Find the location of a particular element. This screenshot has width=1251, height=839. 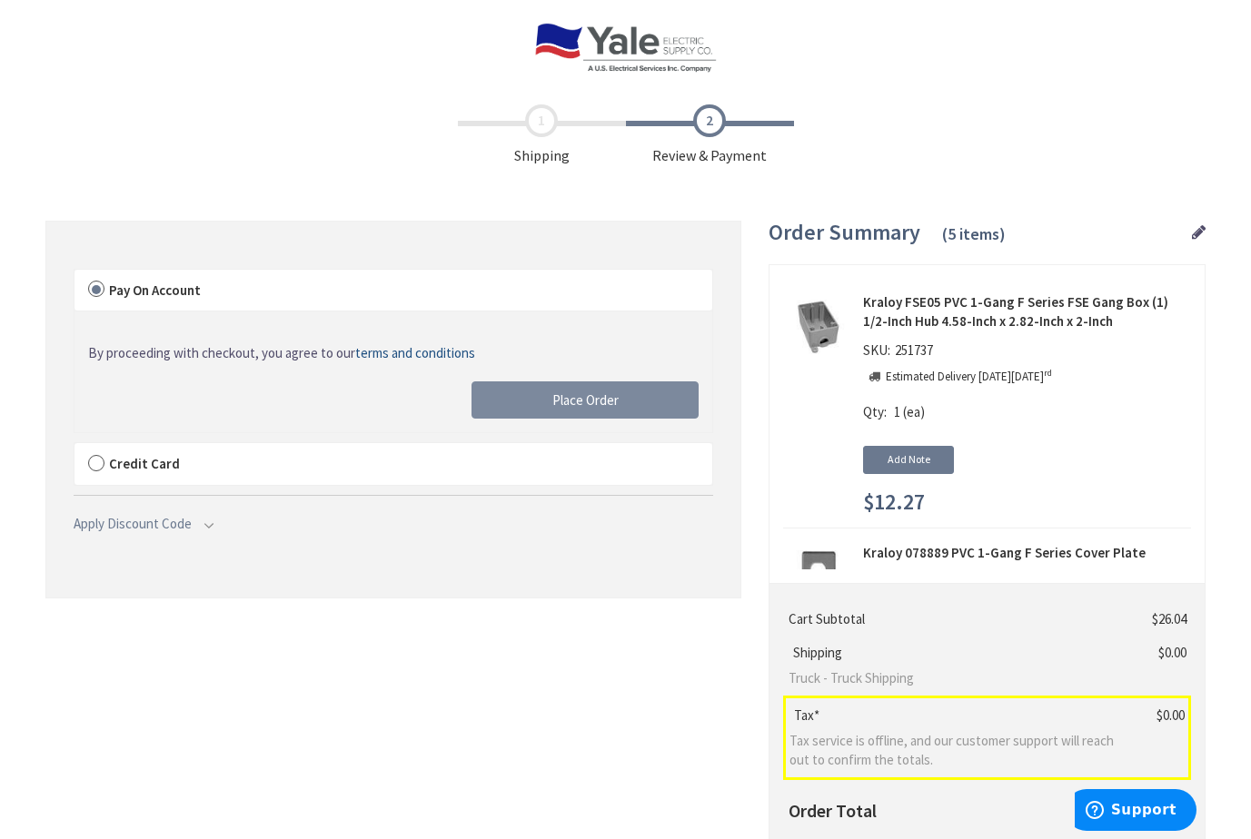

span: 1 is located at coordinates (896, 411).